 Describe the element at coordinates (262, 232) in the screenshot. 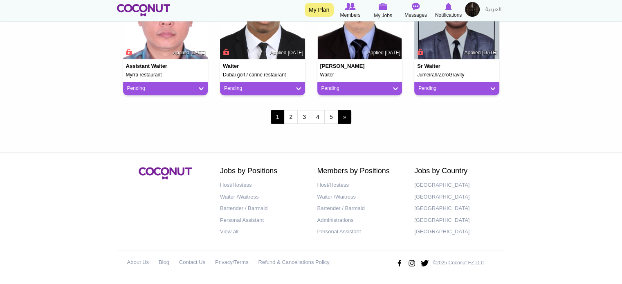

I see `a: View all` at that location.